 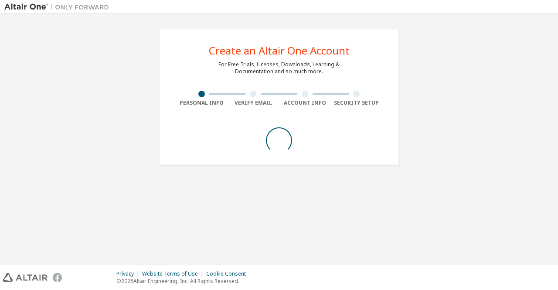 What do you see at coordinates (279, 51) in the screenshot?
I see `div: Create an Altair One Account` at bounding box center [279, 51].